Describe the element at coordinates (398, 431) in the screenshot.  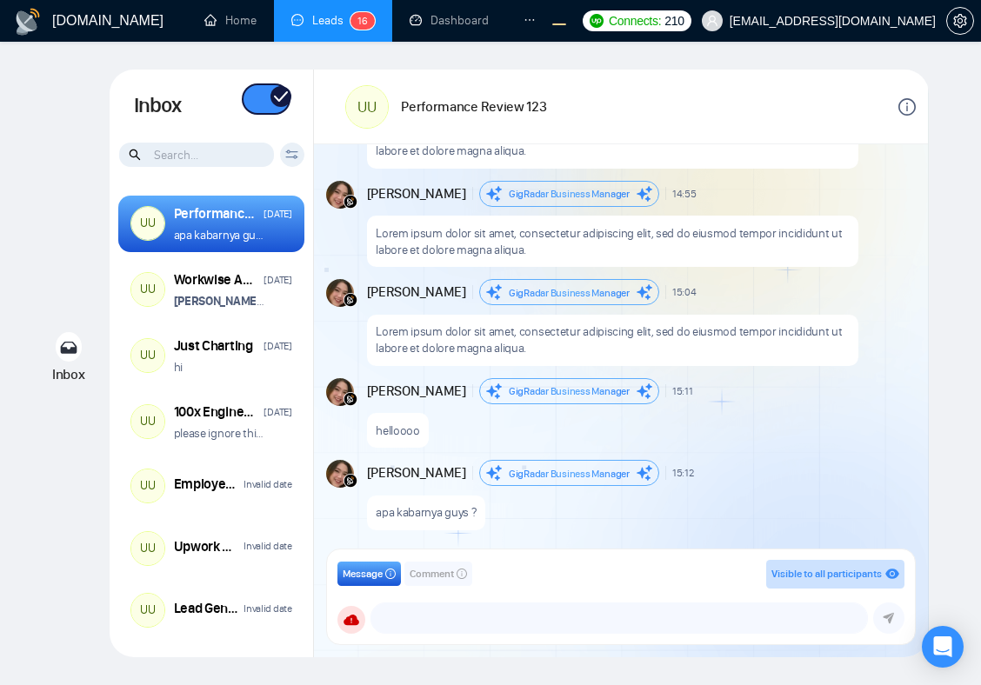
I see `p: helloooo` at that location.